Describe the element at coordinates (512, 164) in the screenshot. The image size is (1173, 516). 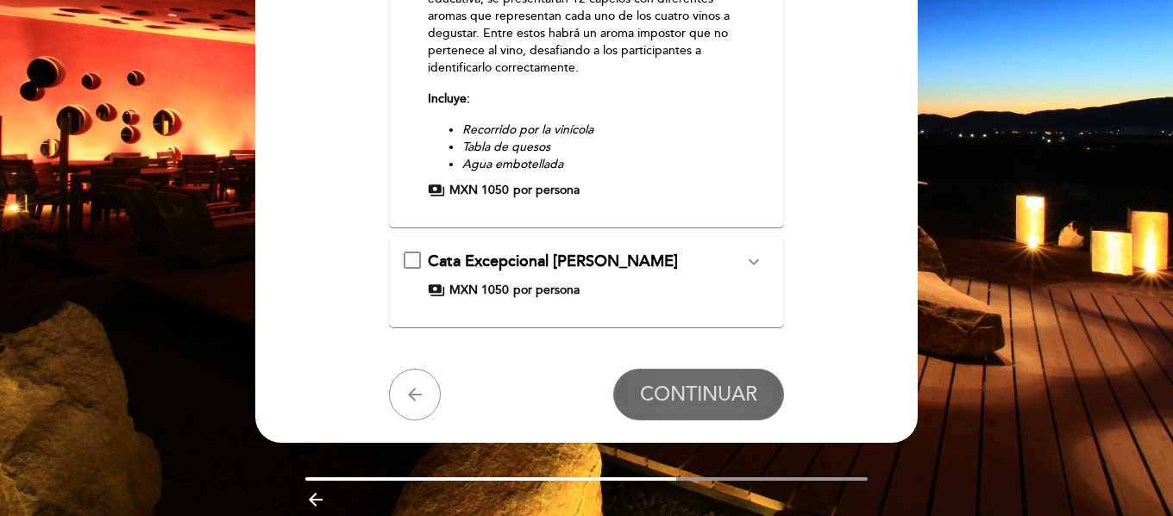
I see `em: Agua embotellada` at that location.